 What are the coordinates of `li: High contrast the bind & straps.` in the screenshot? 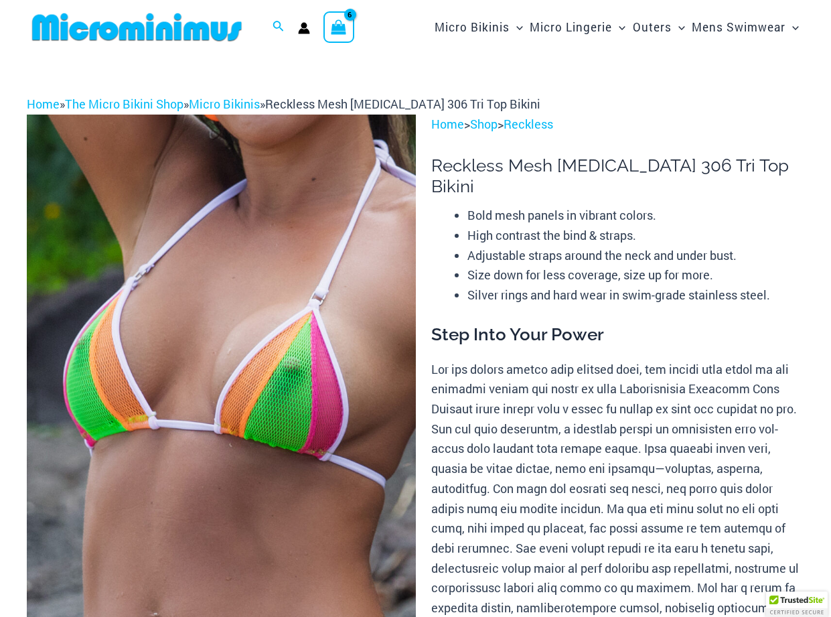 It's located at (635, 236).